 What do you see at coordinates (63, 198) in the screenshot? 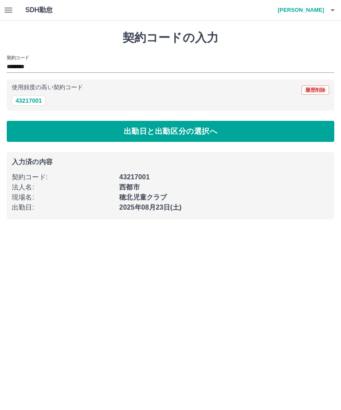
I see `p: 現場名 :` at bounding box center [63, 198].